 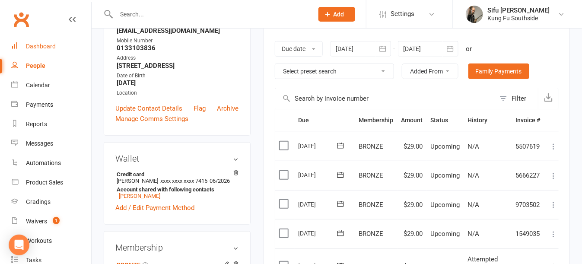 What do you see at coordinates (228, 108) in the screenshot?
I see `a: Archive` at bounding box center [228, 108].